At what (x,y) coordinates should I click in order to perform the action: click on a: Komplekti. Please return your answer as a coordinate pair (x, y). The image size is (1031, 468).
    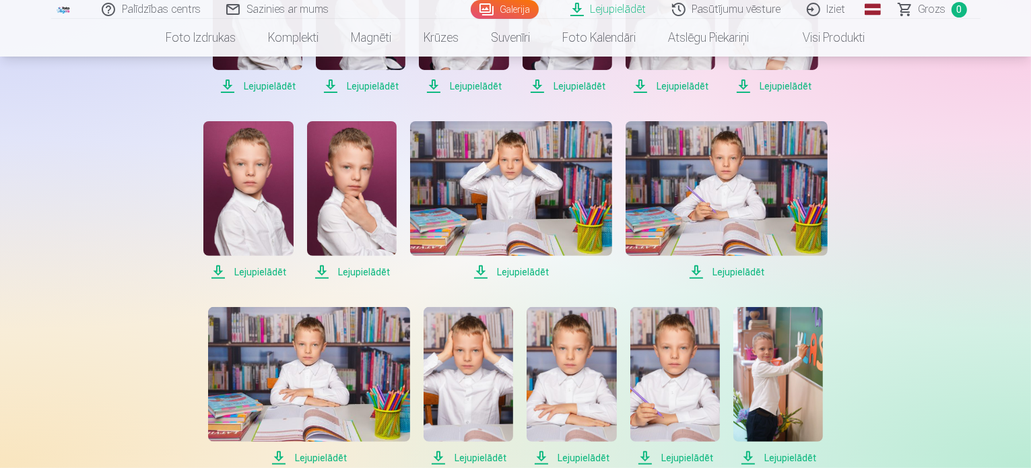
    Looking at the image, I should click on (294, 38).